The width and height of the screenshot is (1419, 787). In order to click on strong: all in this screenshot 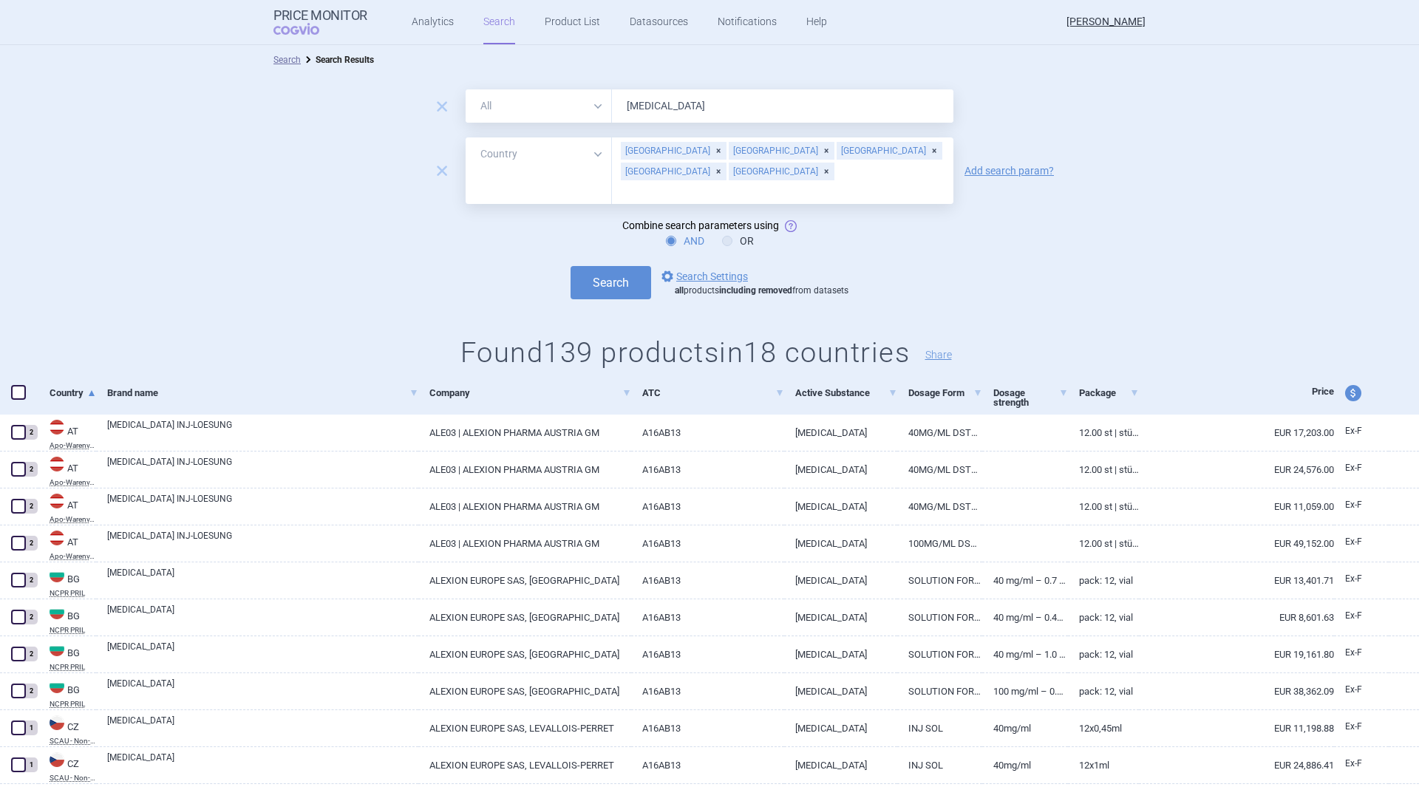, I will do `click(679, 291)`.